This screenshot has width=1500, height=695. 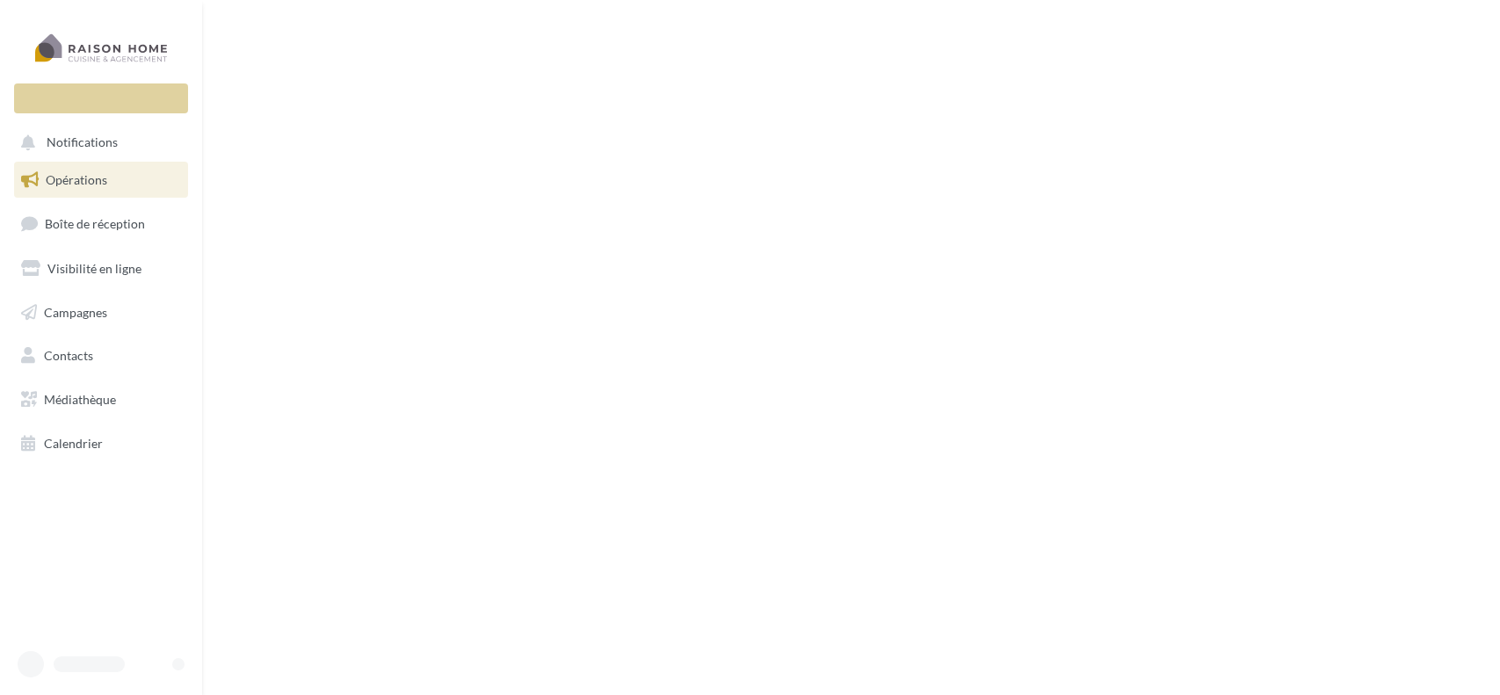 I want to click on a: Médiathèque, so click(x=101, y=400).